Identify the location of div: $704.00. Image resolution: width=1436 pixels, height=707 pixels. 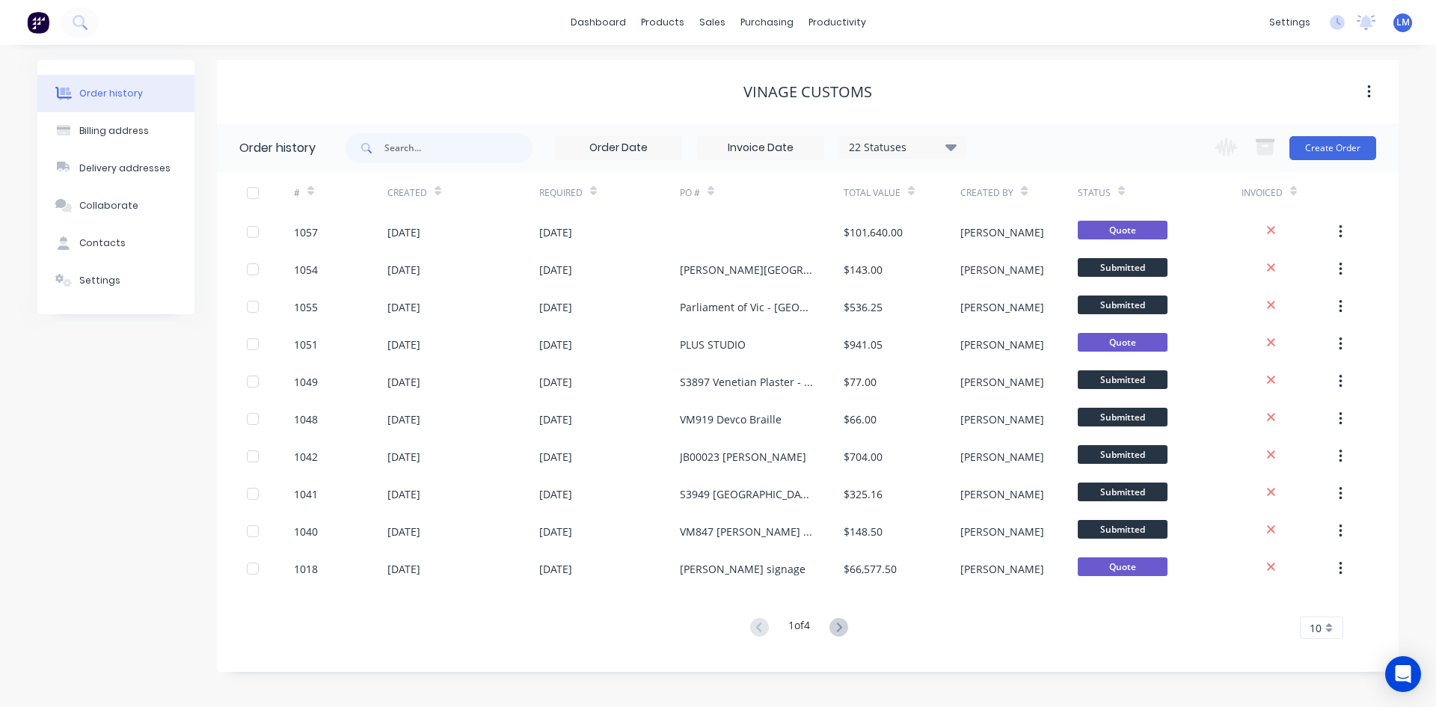
(863, 456).